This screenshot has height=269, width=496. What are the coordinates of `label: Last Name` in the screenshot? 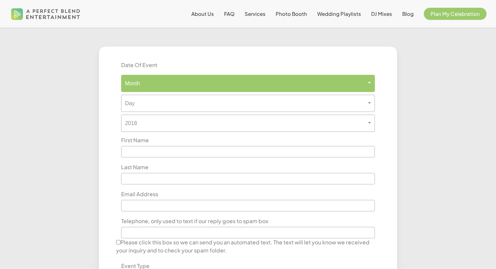 It's located at (135, 167).